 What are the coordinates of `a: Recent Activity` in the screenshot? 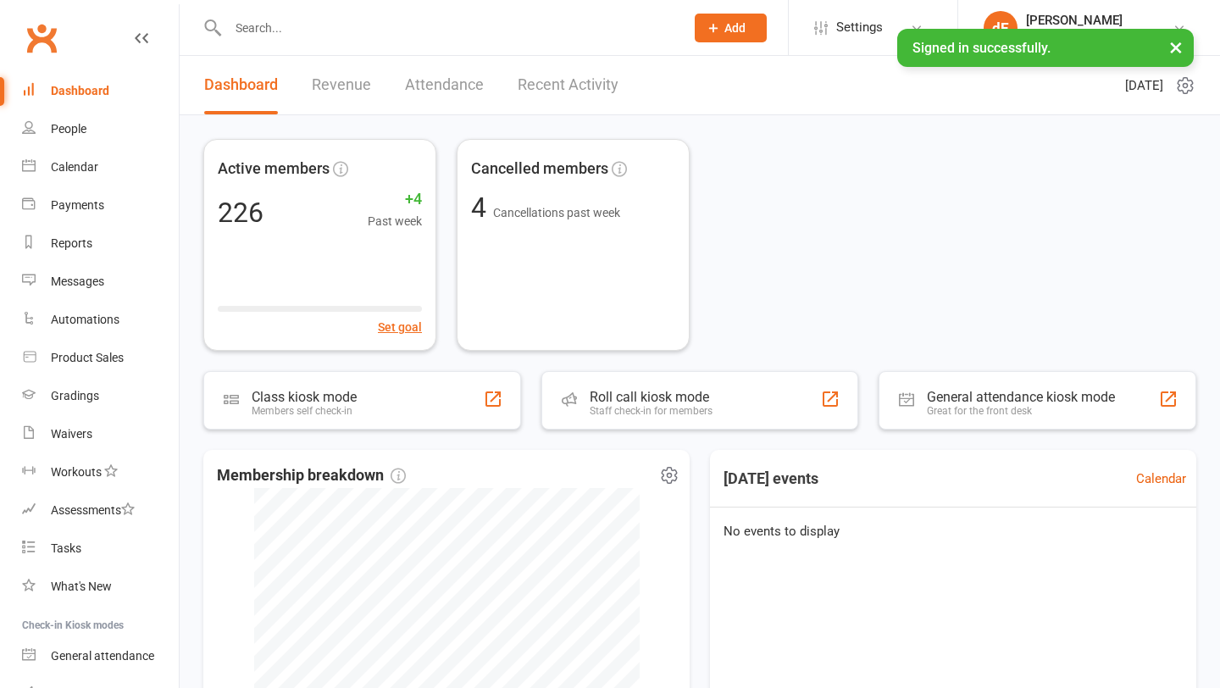 It's located at (568, 85).